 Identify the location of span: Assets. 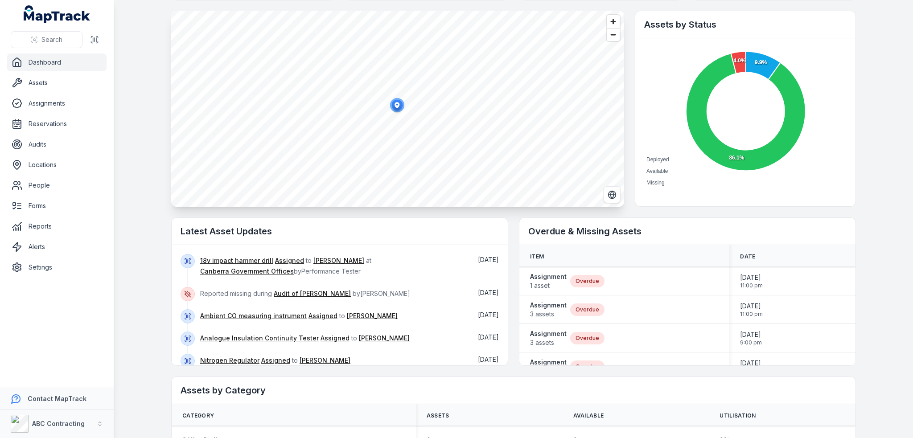
(438, 416).